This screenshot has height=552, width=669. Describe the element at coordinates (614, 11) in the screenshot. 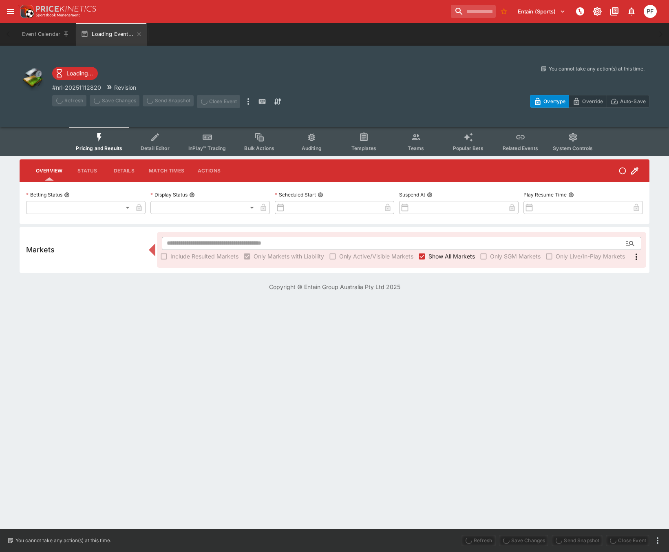

I see `button: Documentation` at that location.